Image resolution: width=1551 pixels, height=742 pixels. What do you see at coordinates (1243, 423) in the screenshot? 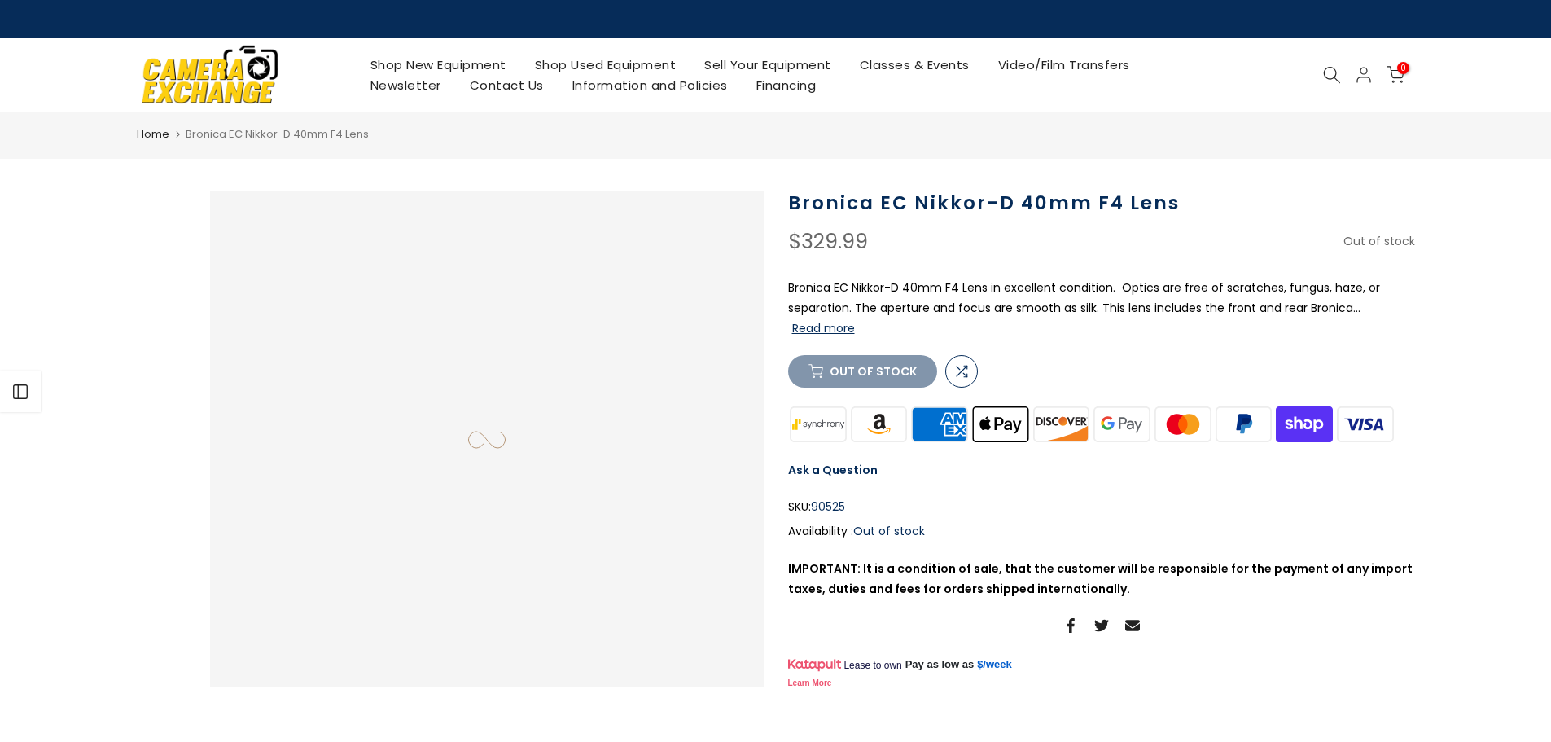
I see `img: paypal` at bounding box center [1243, 423].